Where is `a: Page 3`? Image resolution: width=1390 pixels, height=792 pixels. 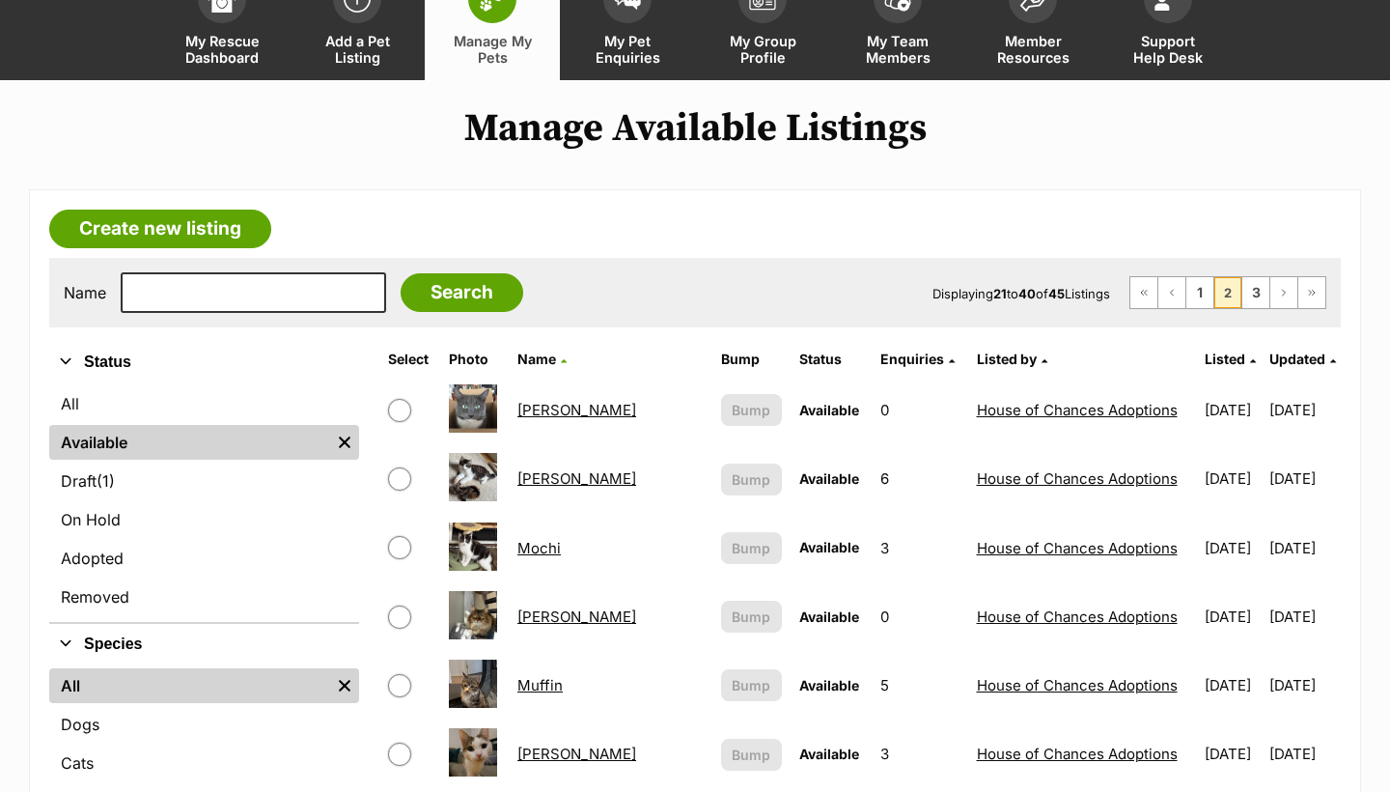 a: Page 3 is located at coordinates (1256, 293).